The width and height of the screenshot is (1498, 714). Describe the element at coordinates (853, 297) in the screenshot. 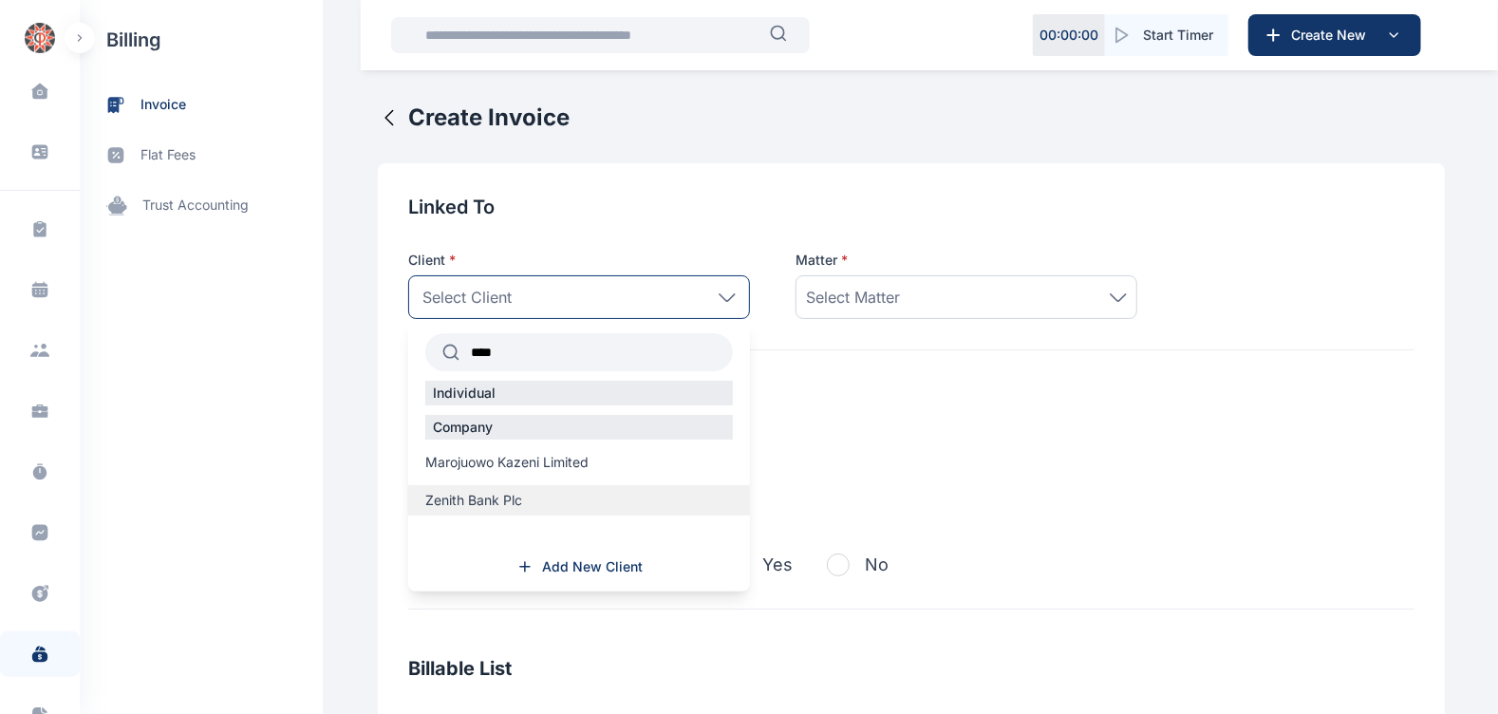

I see `span: Select Matter` at that location.